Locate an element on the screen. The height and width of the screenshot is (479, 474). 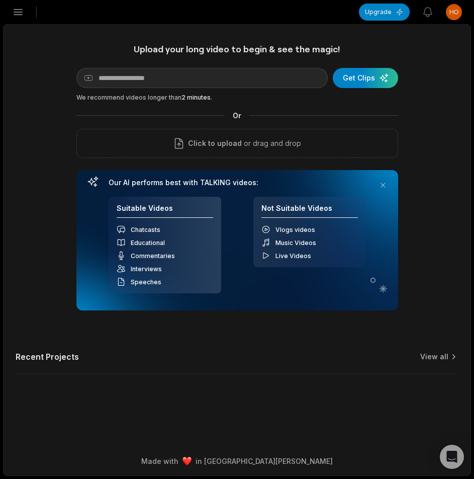
span: Live Videos is located at coordinates (293, 256).